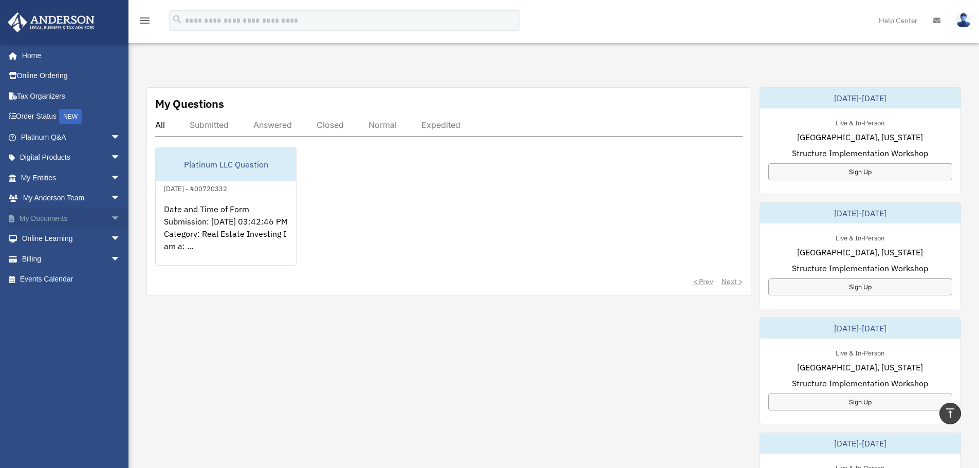 The height and width of the screenshot is (468, 979). What do you see at coordinates (71, 239) in the screenshot?
I see `a: Online Learningarrow_drop_down` at bounding box center [71, 239].